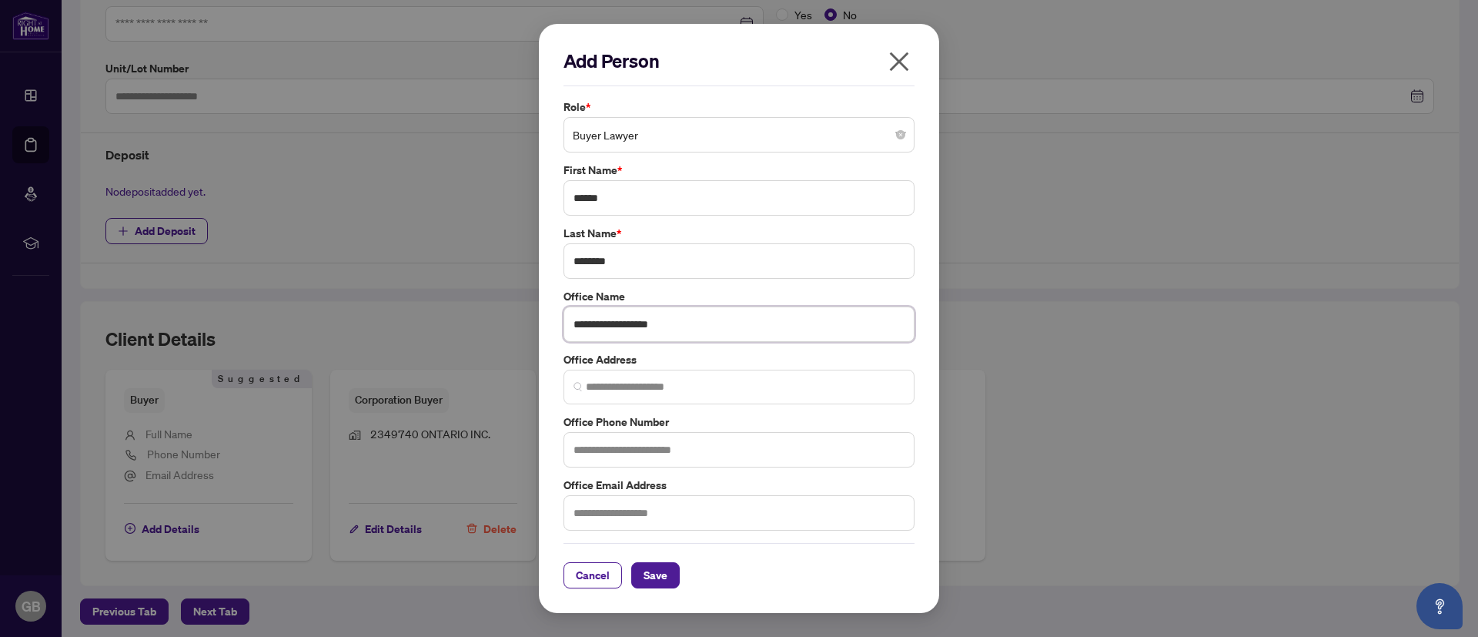 This screenshot has width=1478, height=637. What do you see at coordinates (593, 575) in the screenshot?
I see `button: Cancel` at bounding box center [593, 575].